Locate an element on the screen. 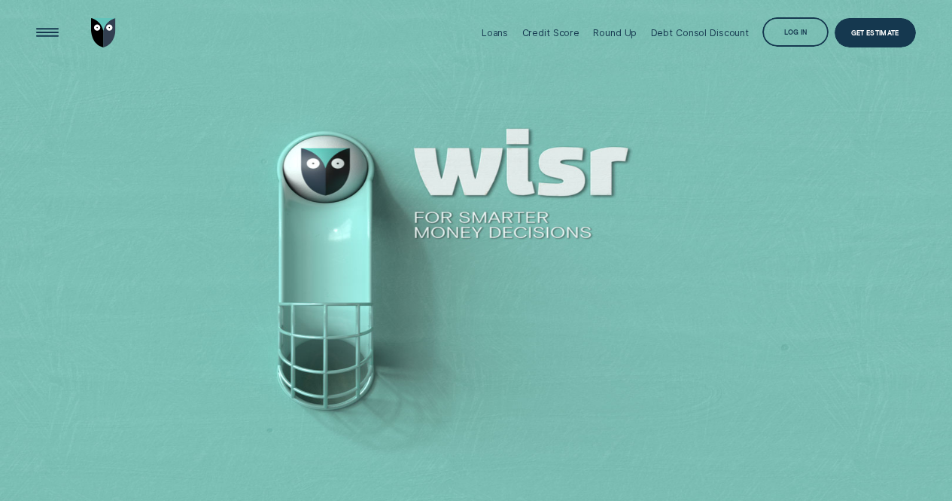  button: Open Menu is located at coordinates (47, 33).